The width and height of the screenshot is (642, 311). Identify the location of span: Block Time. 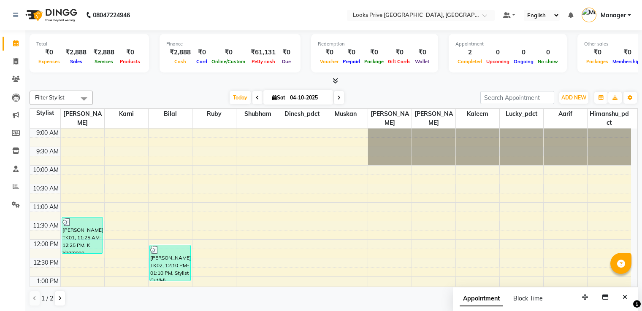
(528, 299).